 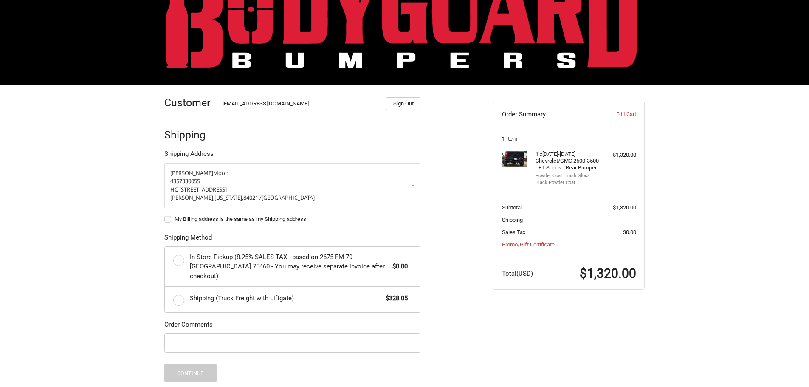 What do you see at coordinates (286, 298) in the screenshot?
I see `span: Shipping (Truck Freight with Liftgate)` at bounding box center [286, 298].